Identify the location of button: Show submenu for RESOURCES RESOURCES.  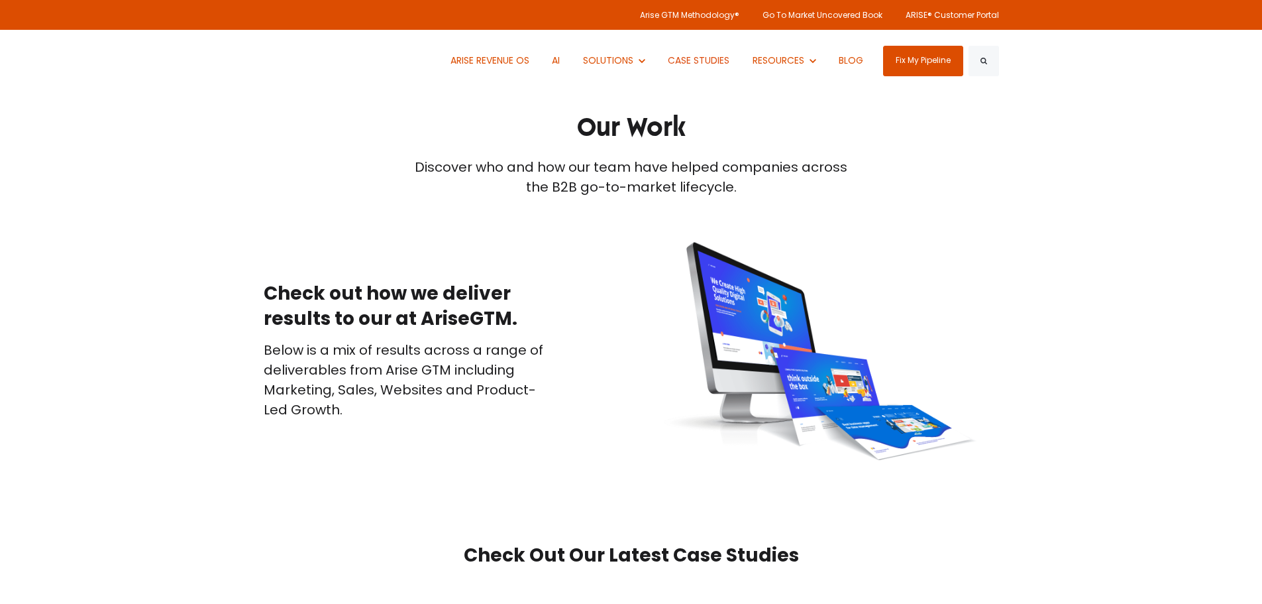
(784, 60).